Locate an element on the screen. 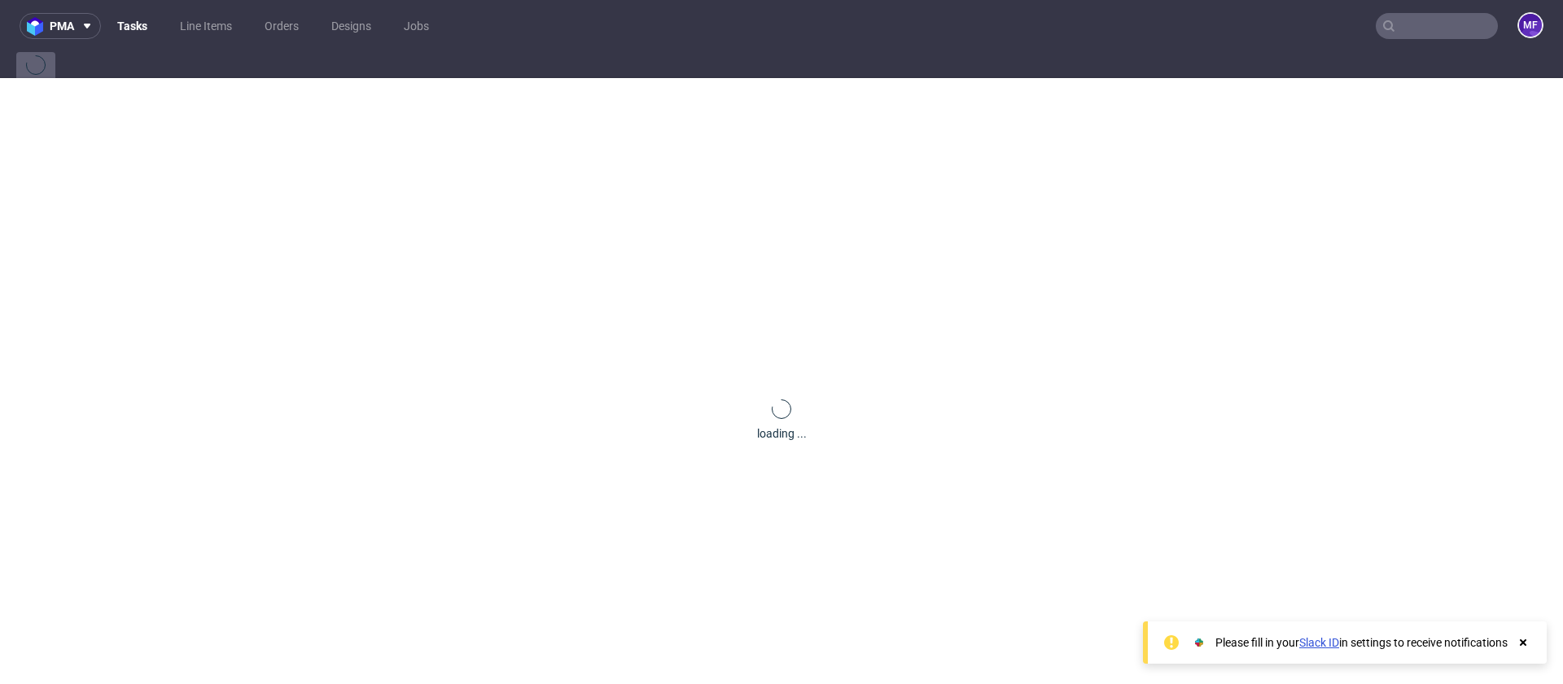  a: Designs is located at coordinates (351, 26).